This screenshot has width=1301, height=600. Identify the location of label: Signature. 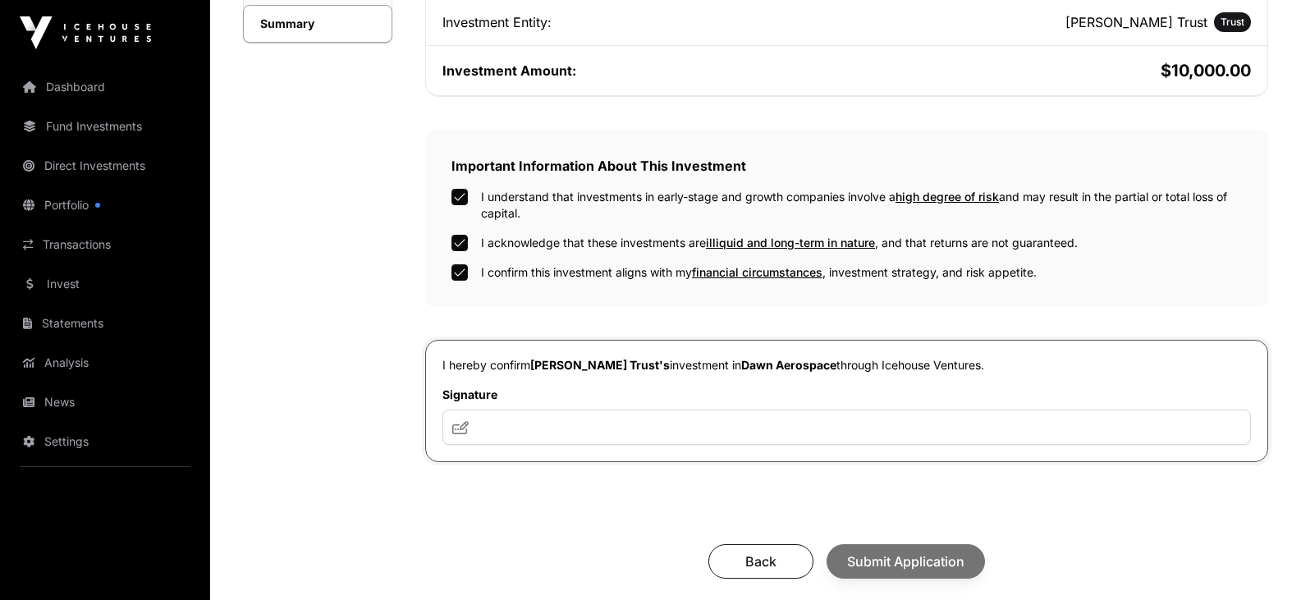
(846, 395).